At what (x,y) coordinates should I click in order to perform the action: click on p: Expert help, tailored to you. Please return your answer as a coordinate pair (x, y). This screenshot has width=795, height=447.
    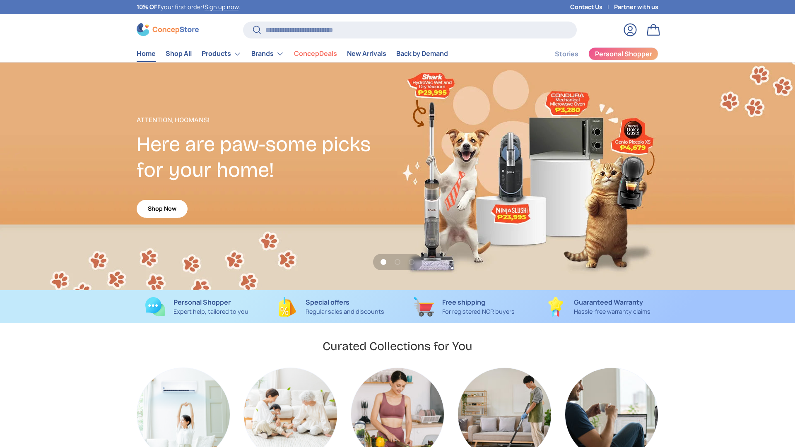
    Looking at the image, I should click on (211, 312).